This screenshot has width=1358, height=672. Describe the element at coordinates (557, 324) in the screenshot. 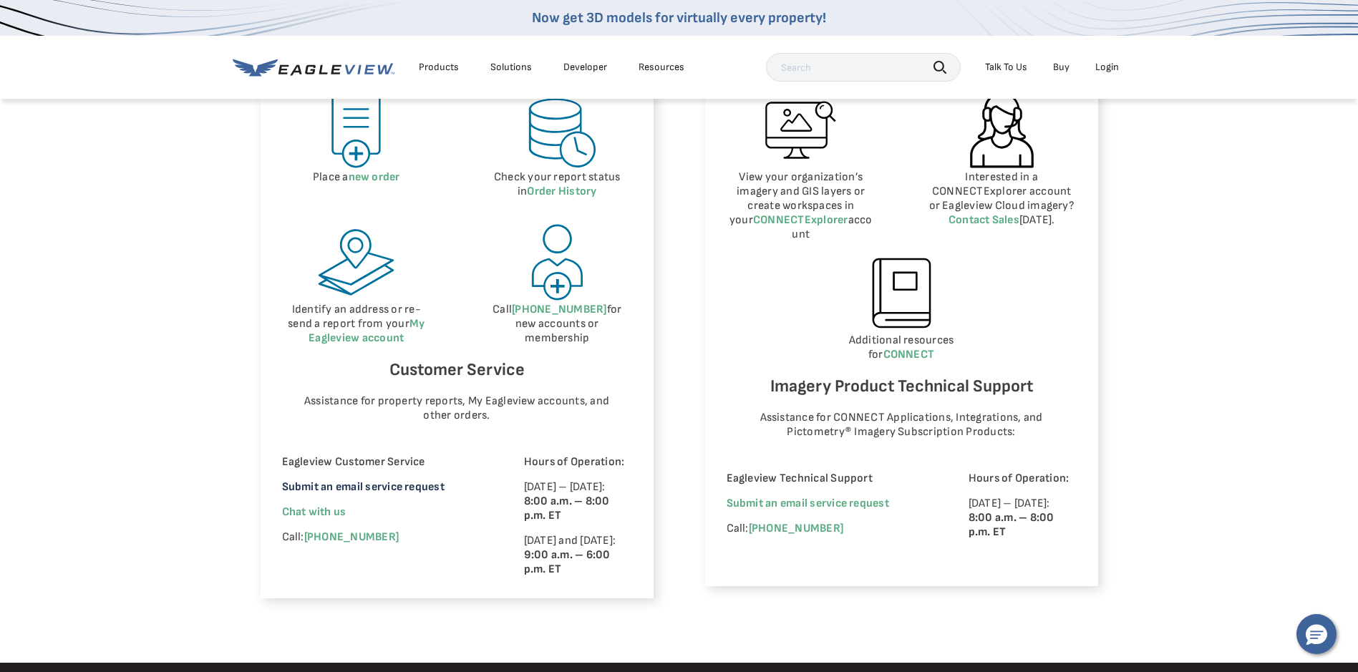

I see `p: Call for new accounts or membership` at that location.